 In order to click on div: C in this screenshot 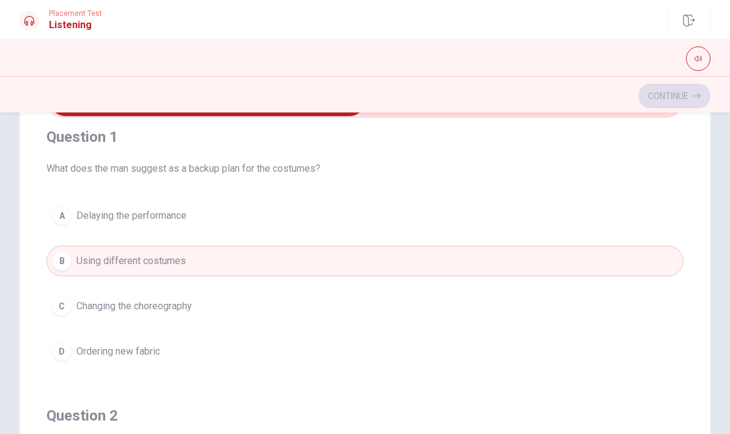, I will do `click(62, 306)`.